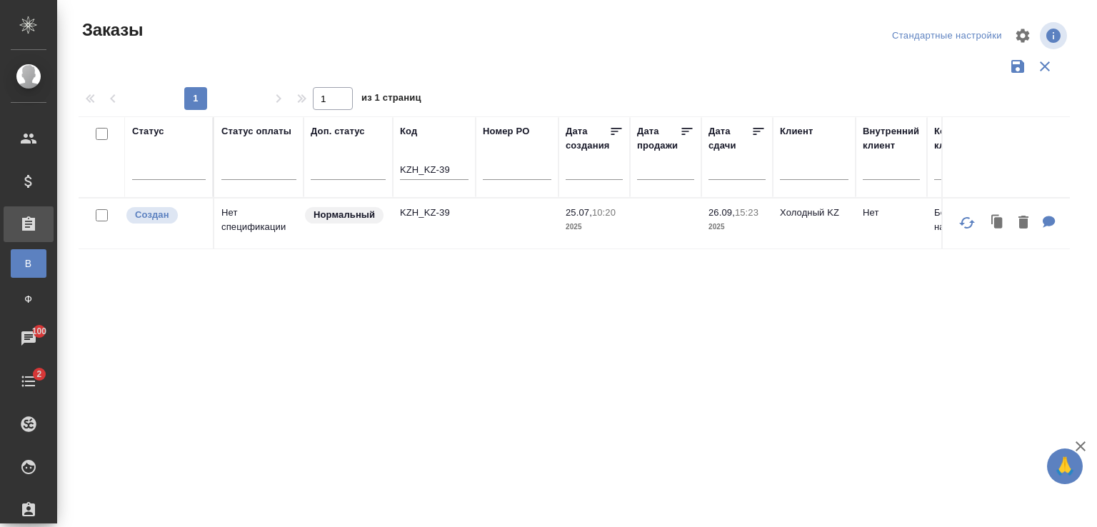 This screenshot has width=1097, height=527. What do you see at coordinates (1023, 223) in the screenshot?
I see `button: Удалить` at bounding box center [1023, 223].